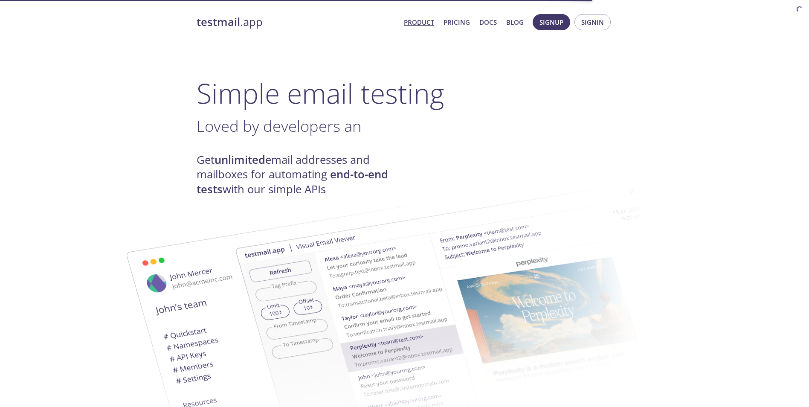 The width and height of the screenshot is (809, 407). What do you see at coordinates (592, 22) in the screenshot?
I see `span: Signin` at bounding box center [592, 22].